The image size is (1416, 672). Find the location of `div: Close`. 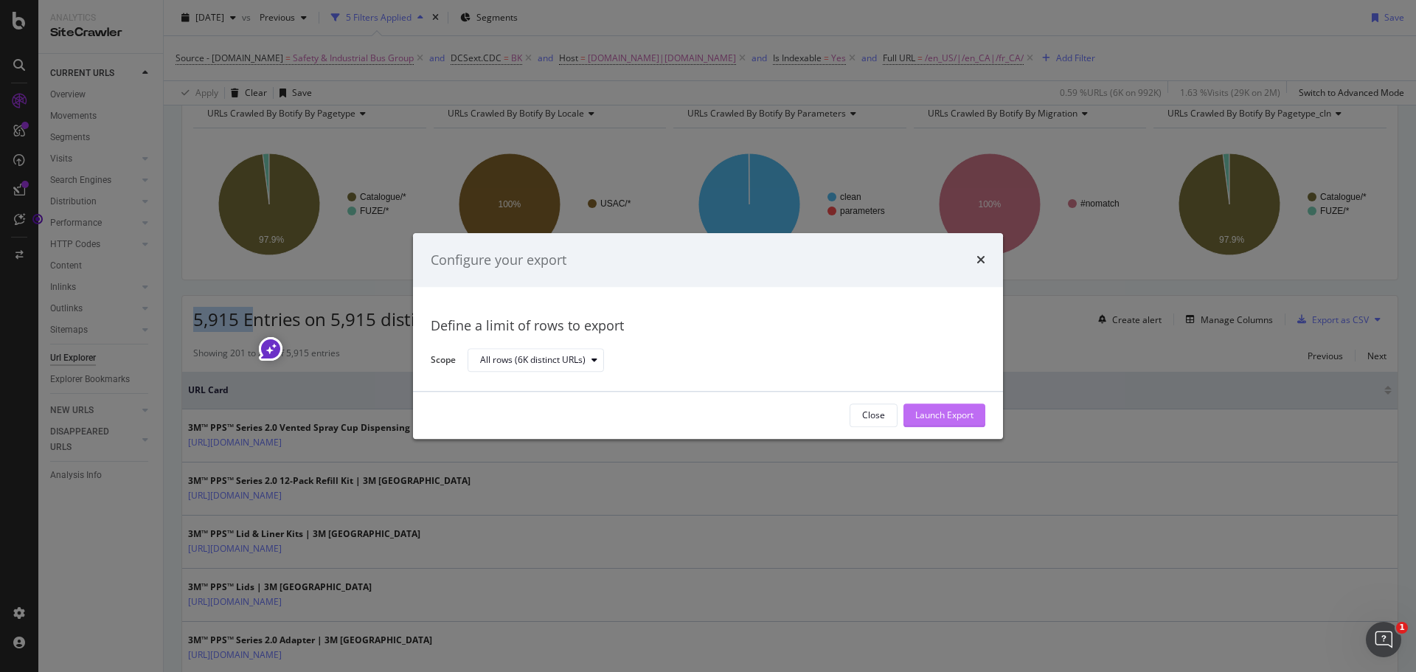

div: Close is located at coordinates (873, 415).